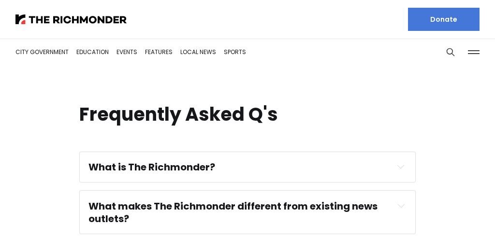  What do you see at coordinates (152, 167) in the screenshot?
I see `strong: What is The Richmonder?` at bounding box center [152, 167].